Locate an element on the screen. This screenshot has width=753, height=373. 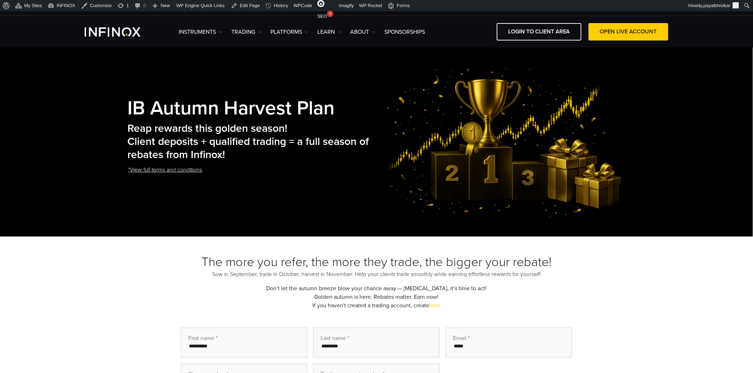
a: PLATFORMS is located at coordinates (289, 32).